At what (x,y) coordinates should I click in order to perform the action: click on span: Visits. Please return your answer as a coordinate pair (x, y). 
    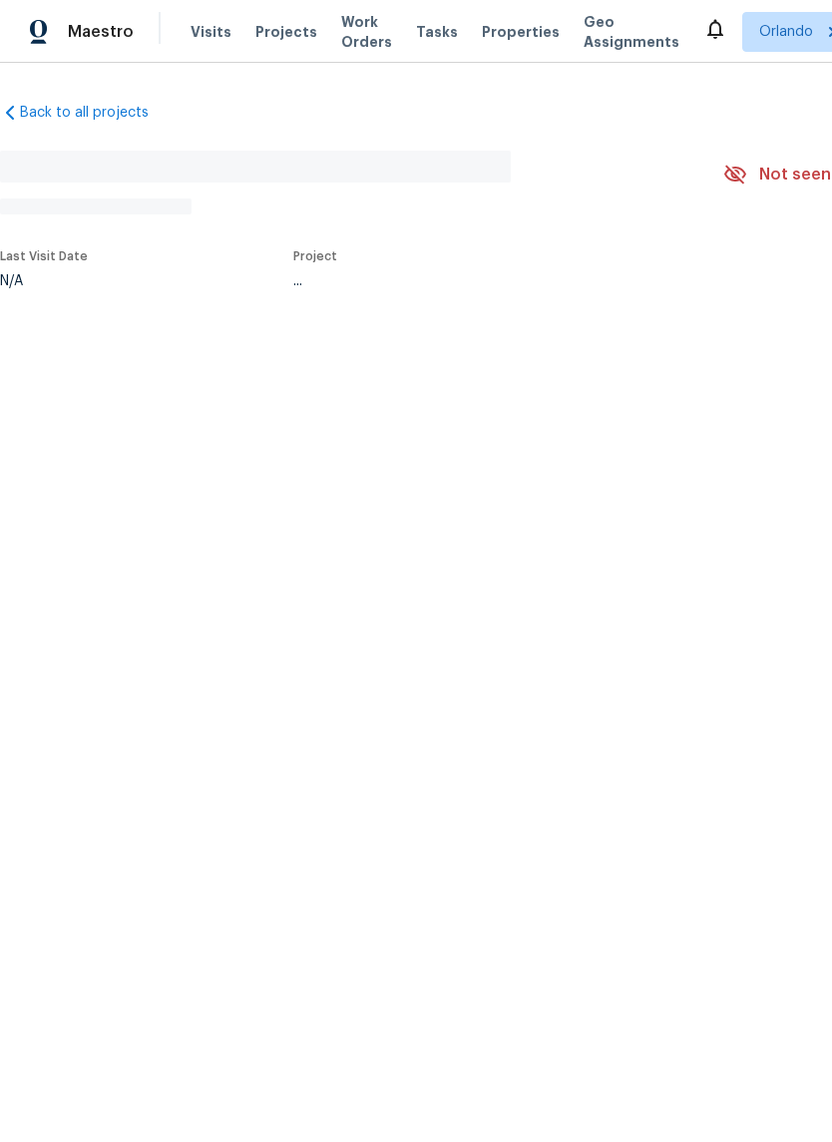
    Looking at the image, I should click on (211, 32).